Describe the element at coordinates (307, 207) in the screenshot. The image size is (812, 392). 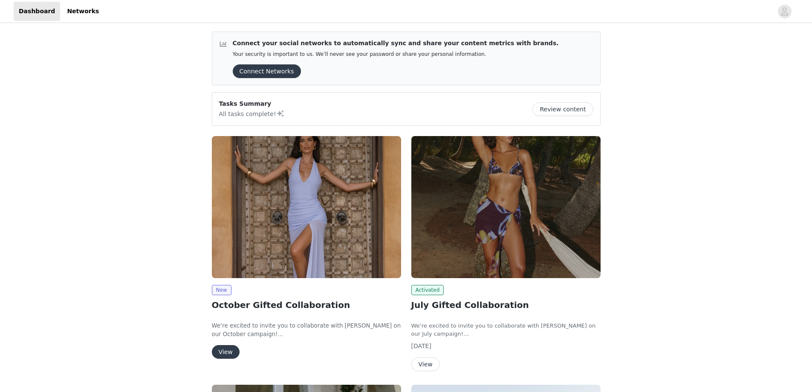
I see `img: Peppermayo EU` at that location.